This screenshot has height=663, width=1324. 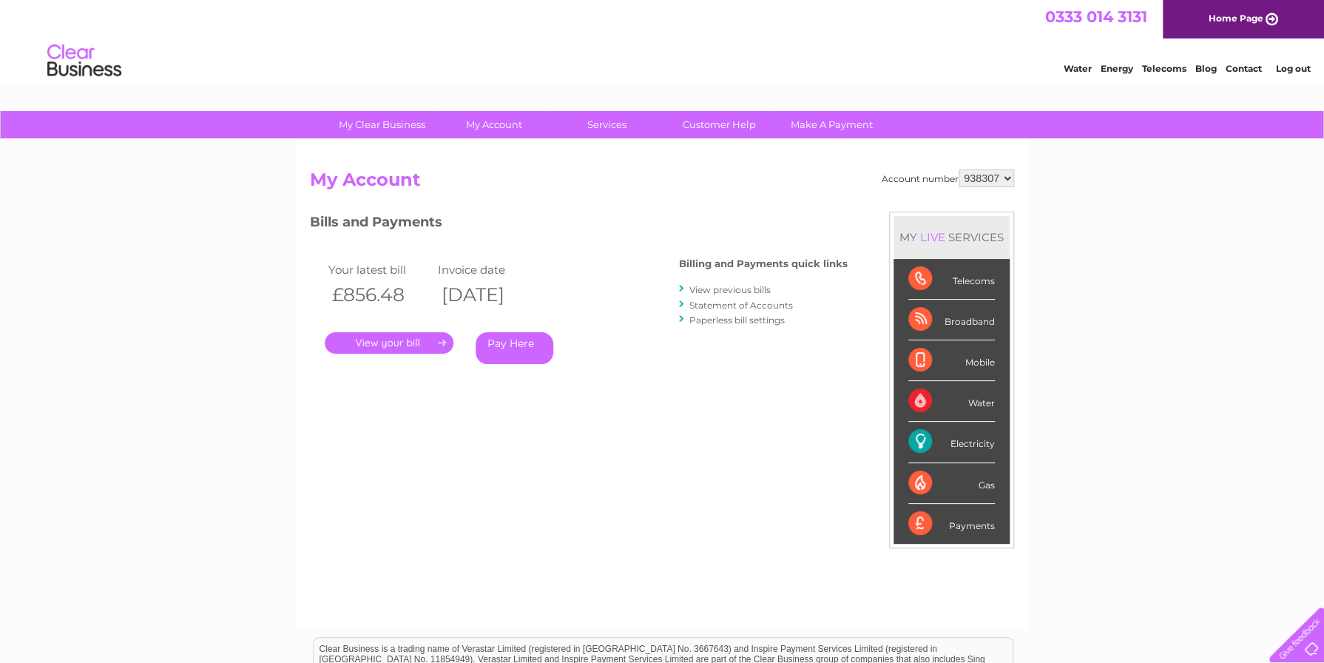 I want to click on a: My Clear Business, so click(x=382, y=124).